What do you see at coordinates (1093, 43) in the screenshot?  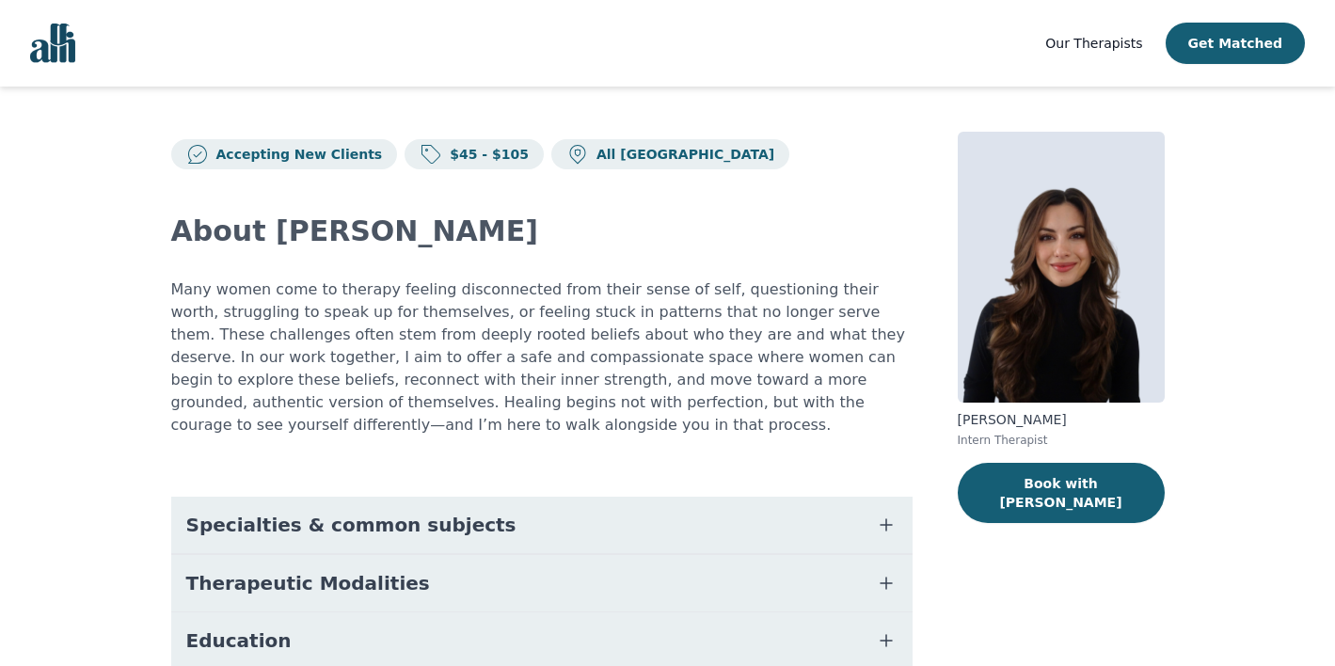 I see `a: Our Therapists` at bounding box center [1093, 43].